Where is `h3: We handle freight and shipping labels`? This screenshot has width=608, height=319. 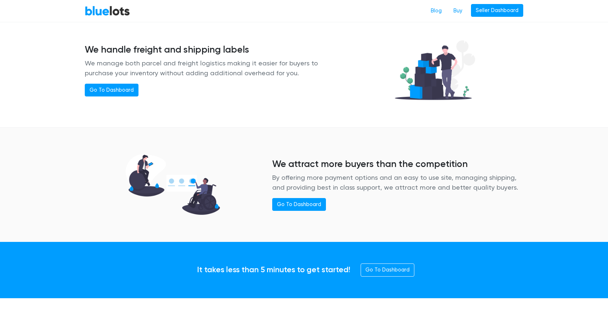
h3: We handle freight and shipping labels is located at coordinates (210, 49).